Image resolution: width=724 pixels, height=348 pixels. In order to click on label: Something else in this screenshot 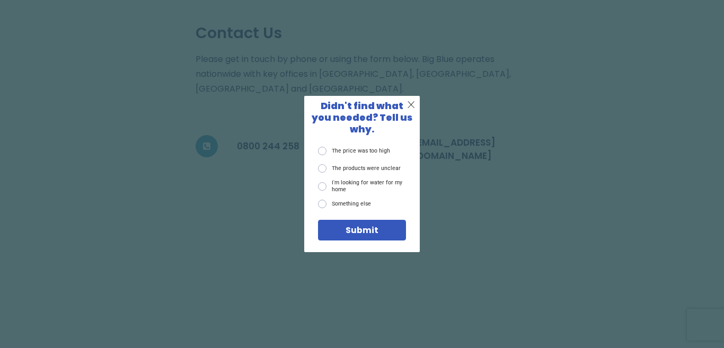, I will do `click(344, 204)`.